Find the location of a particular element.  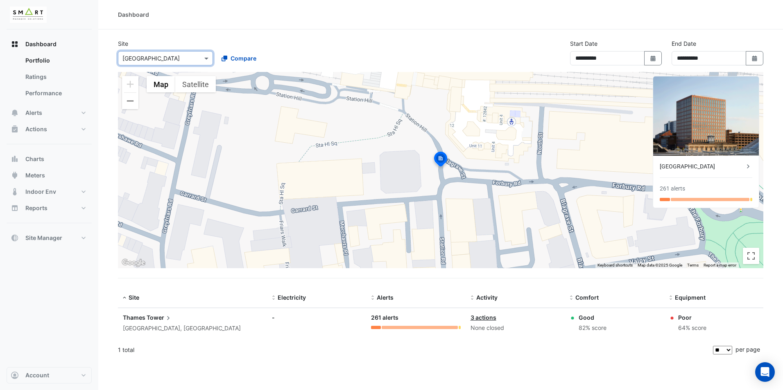

img: site-pin-selected.svg is located at coordinates (440, 160).